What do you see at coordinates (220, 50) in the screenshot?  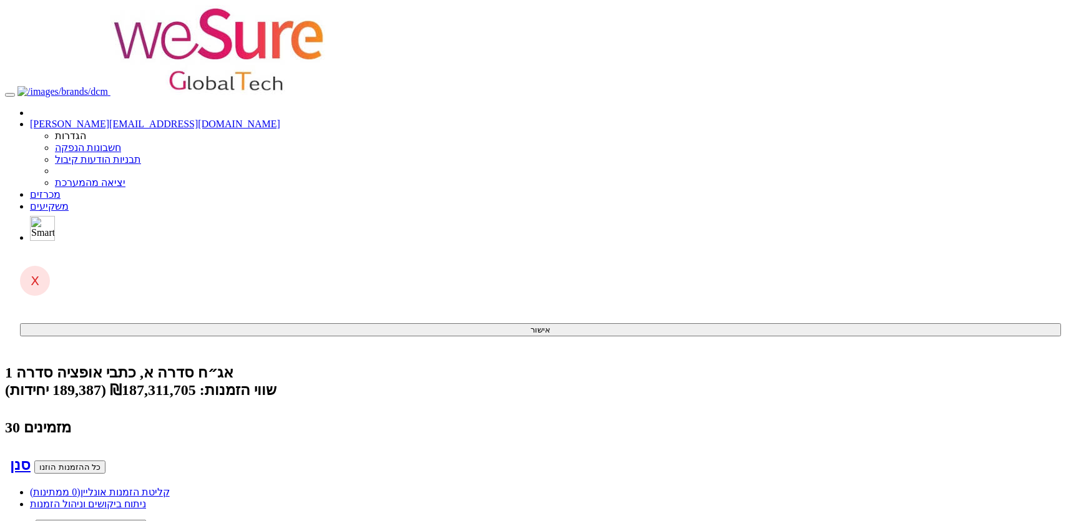 I see `img: Auction Logo` at bounding box center [220, 50].